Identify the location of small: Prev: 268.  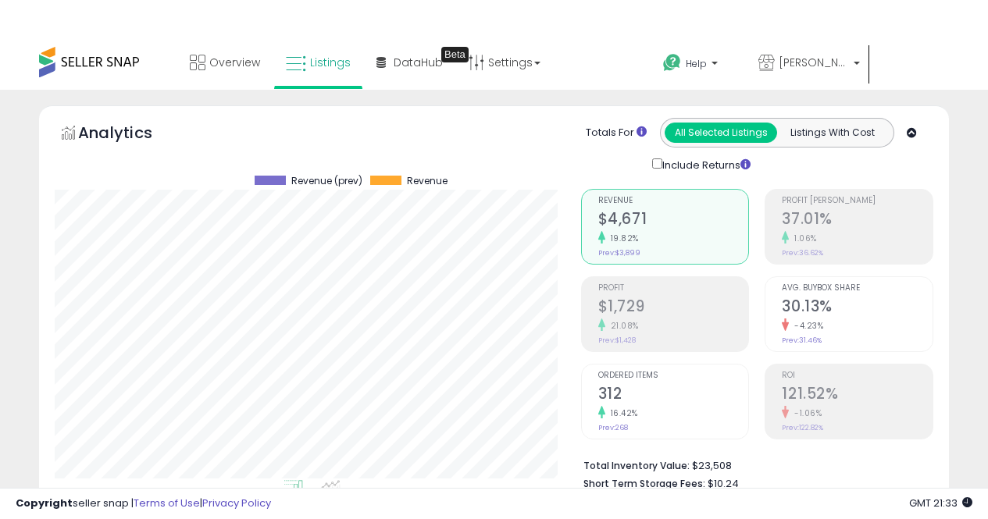
(613, 428).